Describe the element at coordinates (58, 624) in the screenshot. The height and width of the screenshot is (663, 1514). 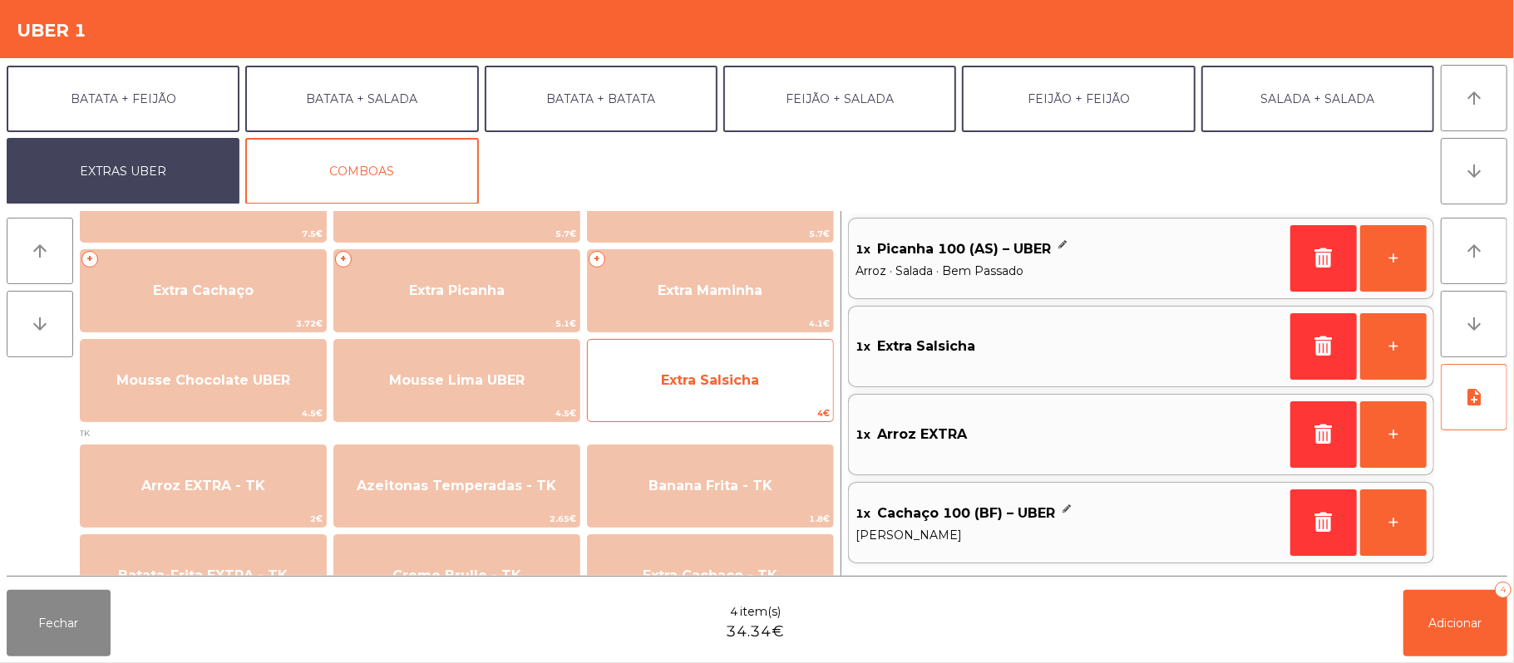
I see `button: Fechar` at that location.